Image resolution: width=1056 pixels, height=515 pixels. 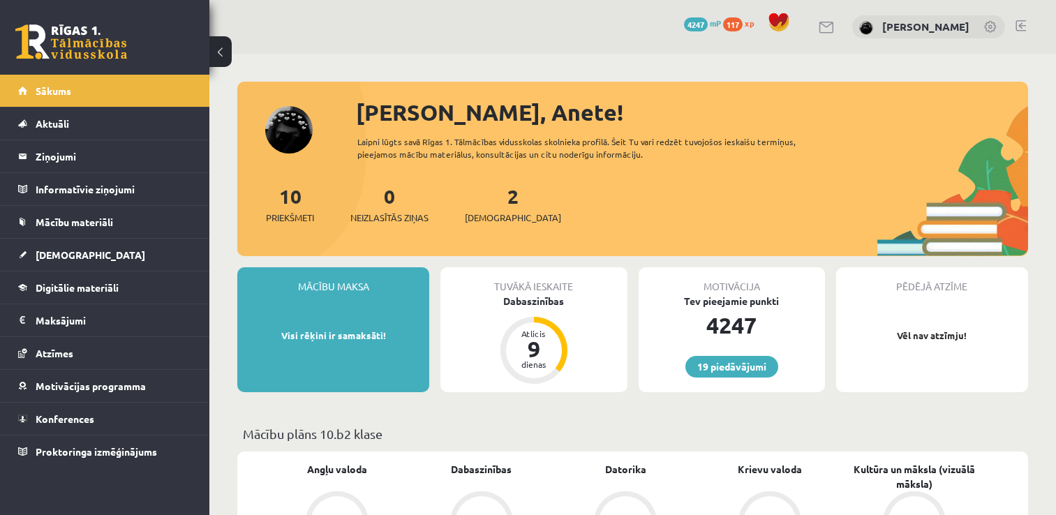 What do you see at coordinates (105, 452) in the screenshot?
I see `a: Proktoringa izmēģinājums` at bounding box center [105, 452].